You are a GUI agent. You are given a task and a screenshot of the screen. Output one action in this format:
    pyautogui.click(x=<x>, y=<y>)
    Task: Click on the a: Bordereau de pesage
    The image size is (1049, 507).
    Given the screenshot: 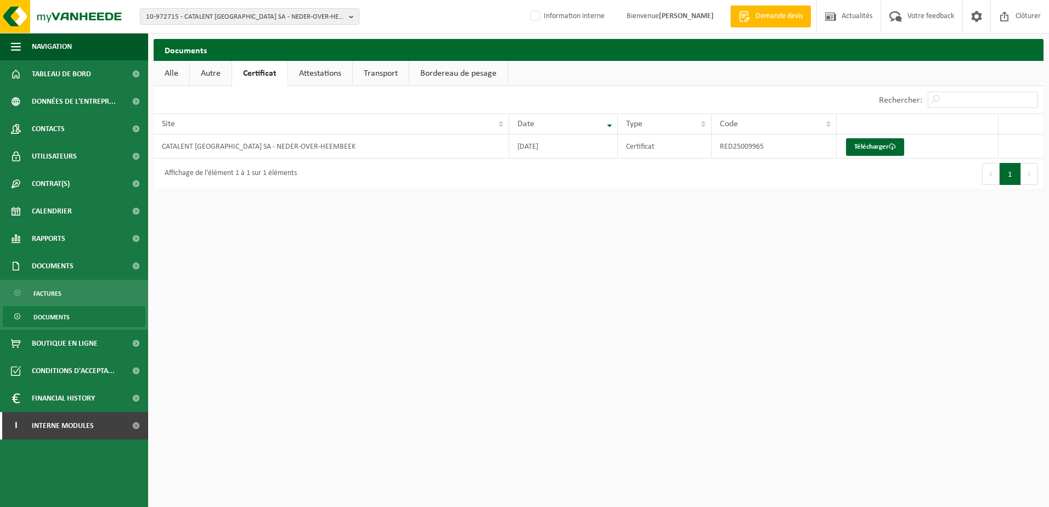 What is the action you would take?
    pyautogui.click(x=458, y=74)
    